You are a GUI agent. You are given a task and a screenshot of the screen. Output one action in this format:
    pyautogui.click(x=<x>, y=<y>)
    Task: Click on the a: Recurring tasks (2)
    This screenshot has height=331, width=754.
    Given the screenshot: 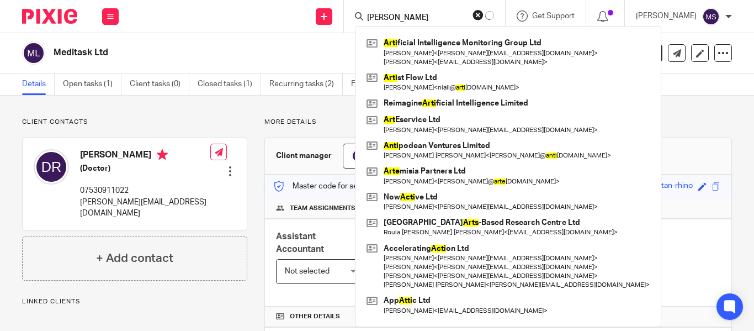 What is the action you would take?
    pyautogui.click(x=306, y=84)
    